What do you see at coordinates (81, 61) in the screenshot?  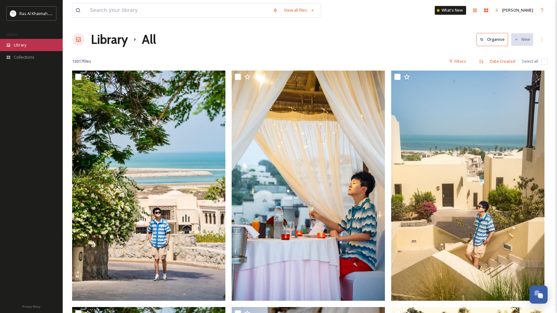 I see `span: 13017 file s` at bounding box center [81, 61].